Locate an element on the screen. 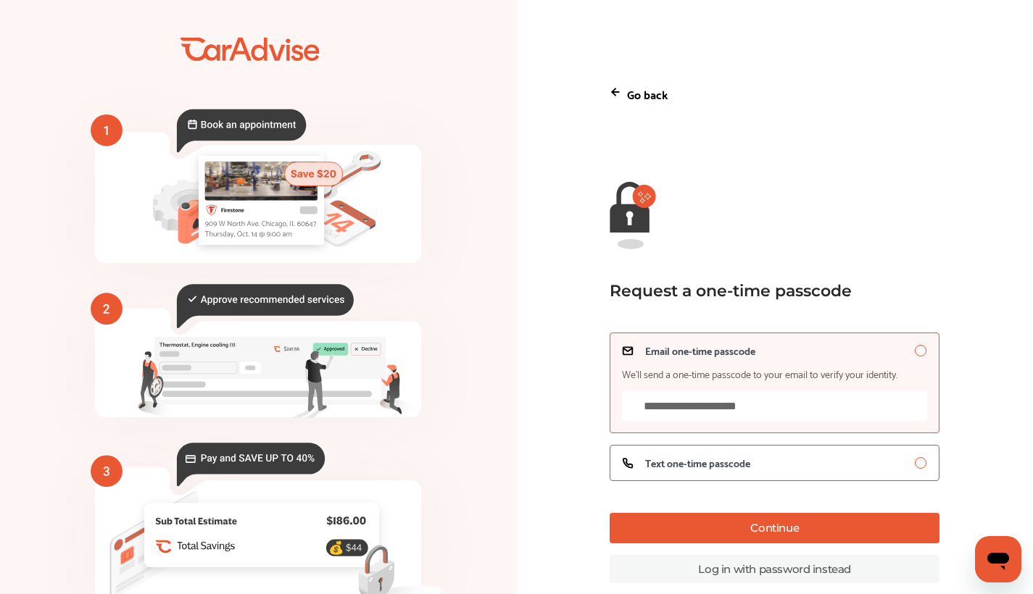 This screenshot has width=1033, height=594. button: Continue is located at coordinates (774, 528).